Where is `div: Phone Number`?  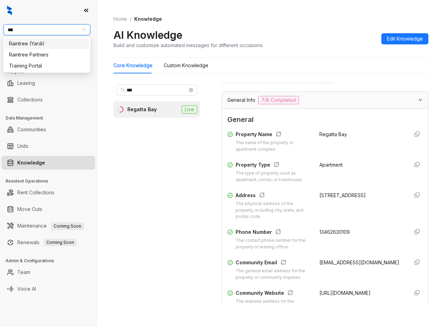
div: Phone Number is located at coordinates (273, 232).